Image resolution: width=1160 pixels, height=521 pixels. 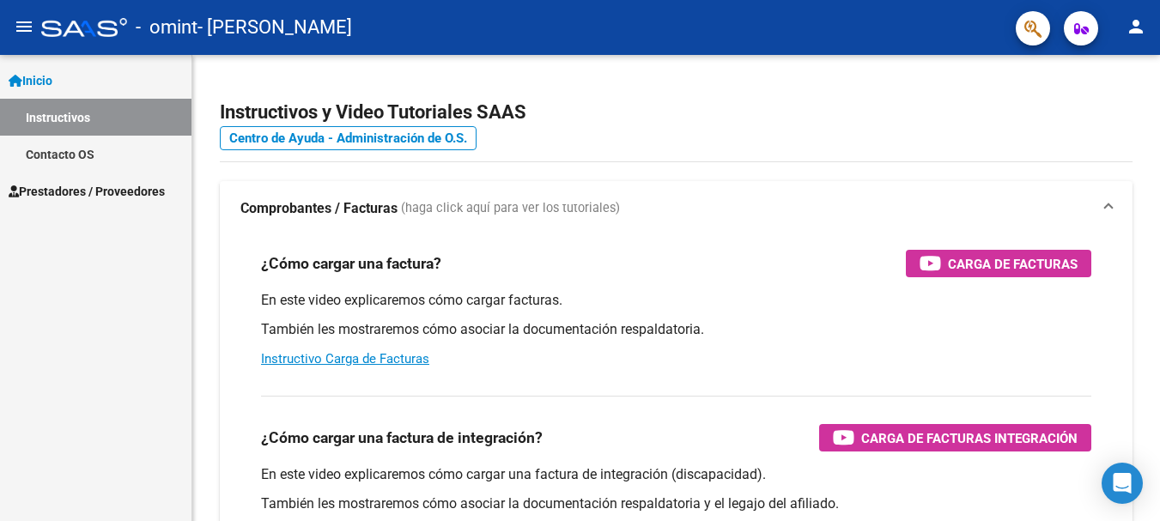 What do you see at coordinates (1122, 483) in the screenshot?
I see `div: Open Intercom Messenger` at bounding box center [1122, 483].